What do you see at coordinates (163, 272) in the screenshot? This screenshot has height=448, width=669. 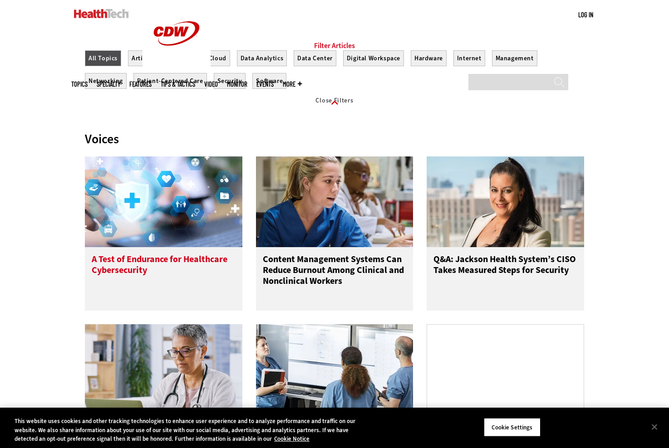 I see `h3: A Test of Endurance for Healthcare Cybersecurity` at bounding box center [163, 272].